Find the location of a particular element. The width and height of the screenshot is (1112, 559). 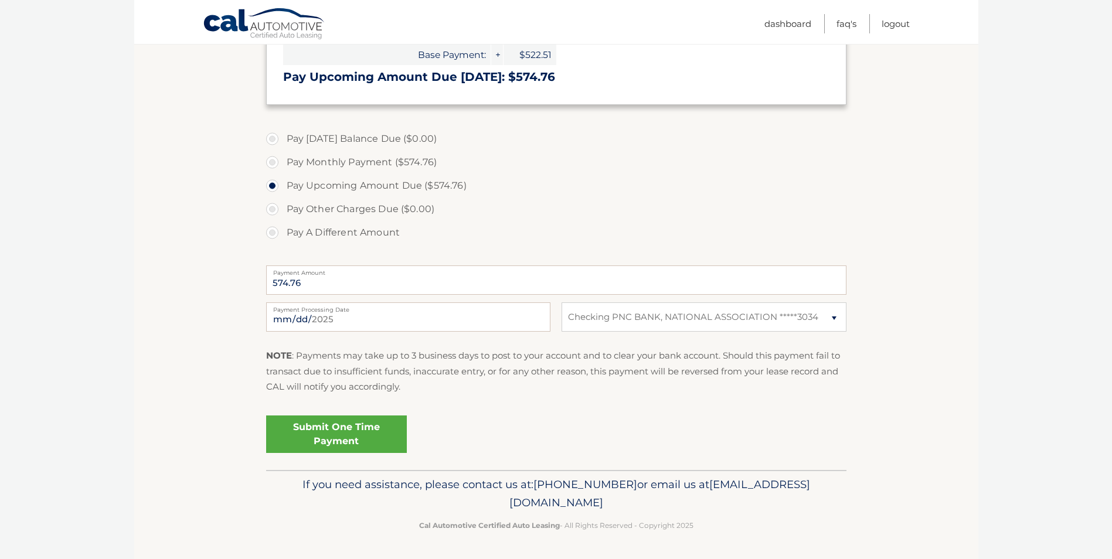

a: Logout is located at coordinates (896, 23).